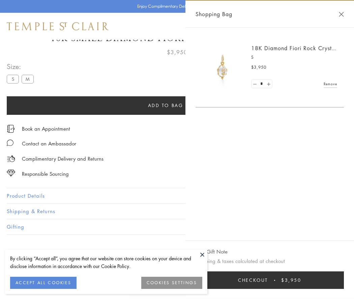 This screenshot has height=299, width=354. Describe the element at coordinates (255, 84) in the screenshot. I see `a: Set quantity to 0` at that location.